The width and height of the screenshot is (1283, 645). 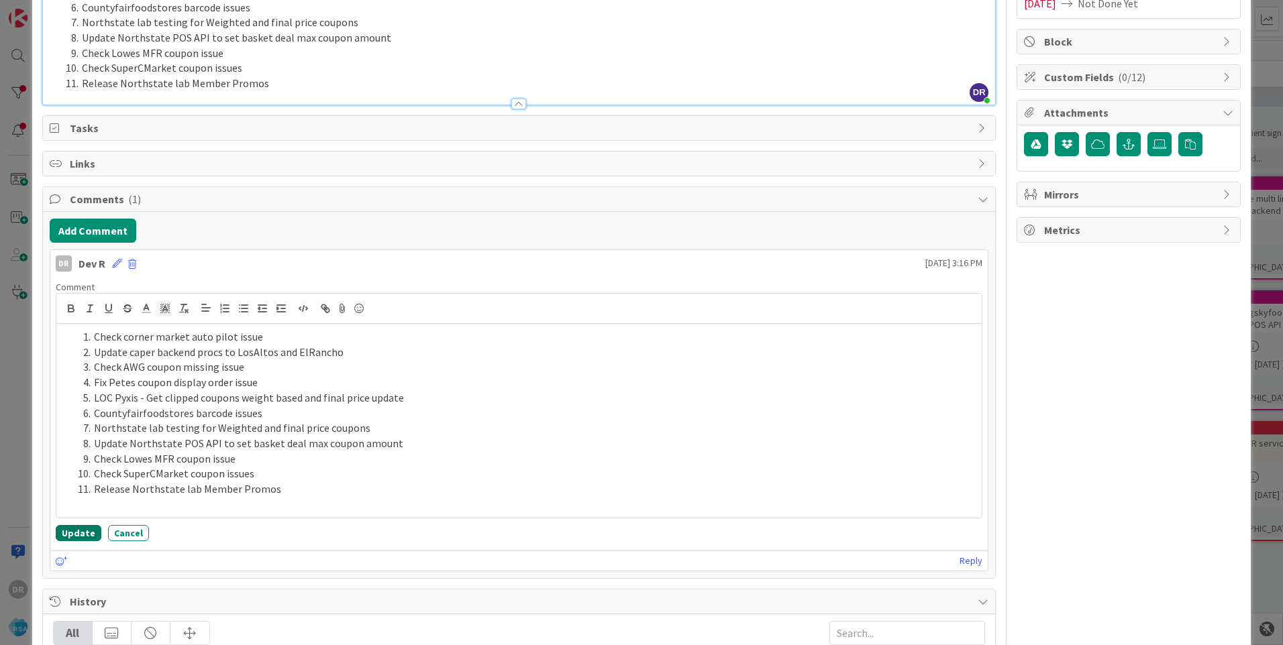 I want to click on li: LOC Pyxis - Get clipped coupons weight based and final price update, so click(x=527, y=398).